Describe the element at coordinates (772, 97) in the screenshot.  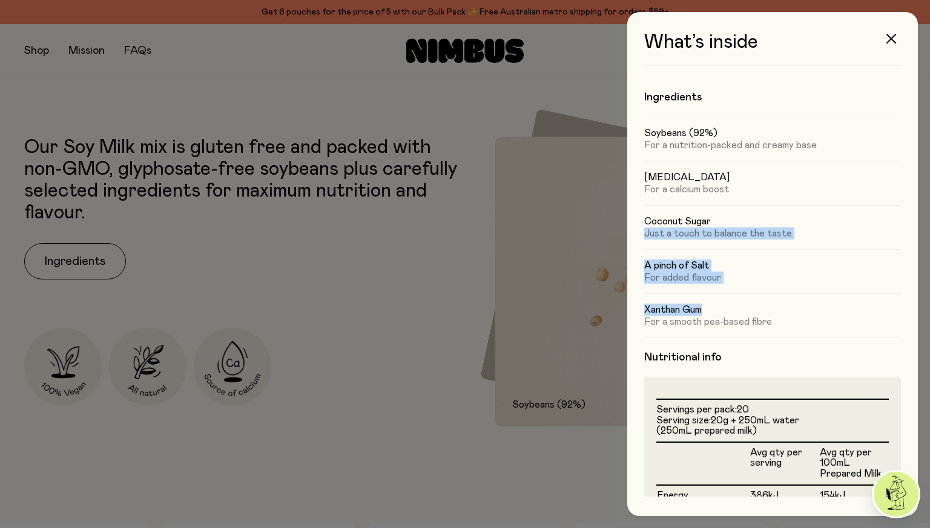
I see `h4: Ingredients` at that location.